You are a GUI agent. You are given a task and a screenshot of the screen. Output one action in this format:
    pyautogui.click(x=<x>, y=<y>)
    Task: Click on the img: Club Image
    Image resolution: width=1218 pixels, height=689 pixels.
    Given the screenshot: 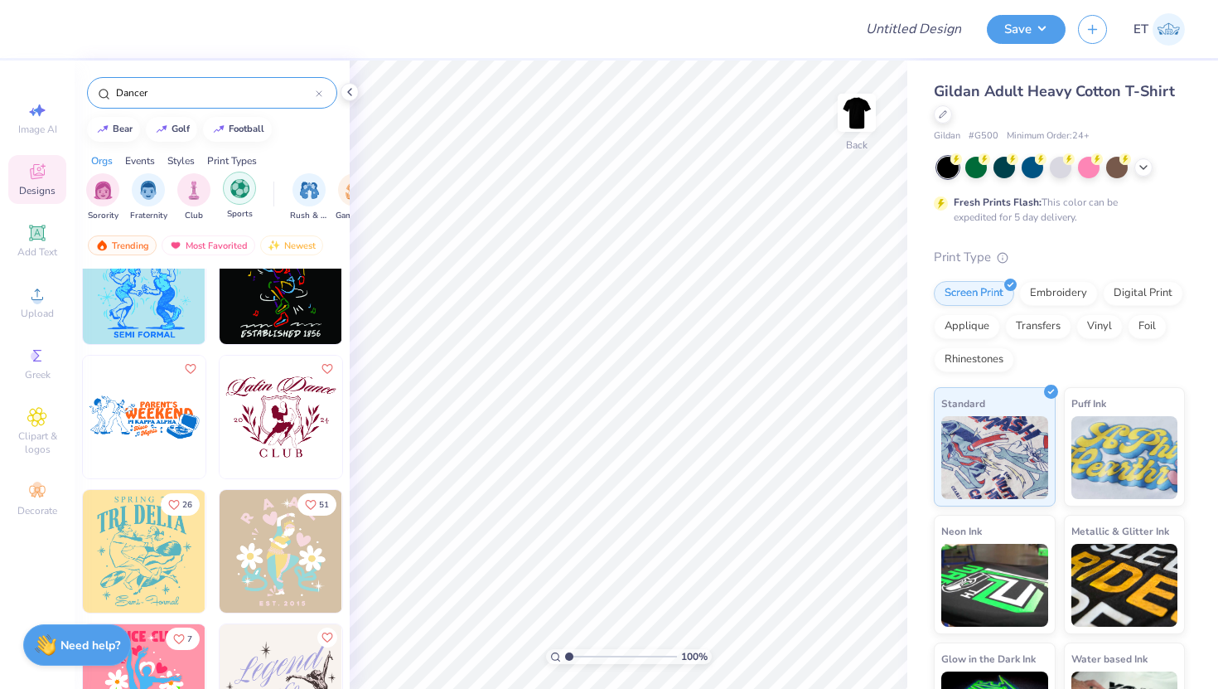 What is the action you would take?
    pyautogui.click(x=194, y=190)
    